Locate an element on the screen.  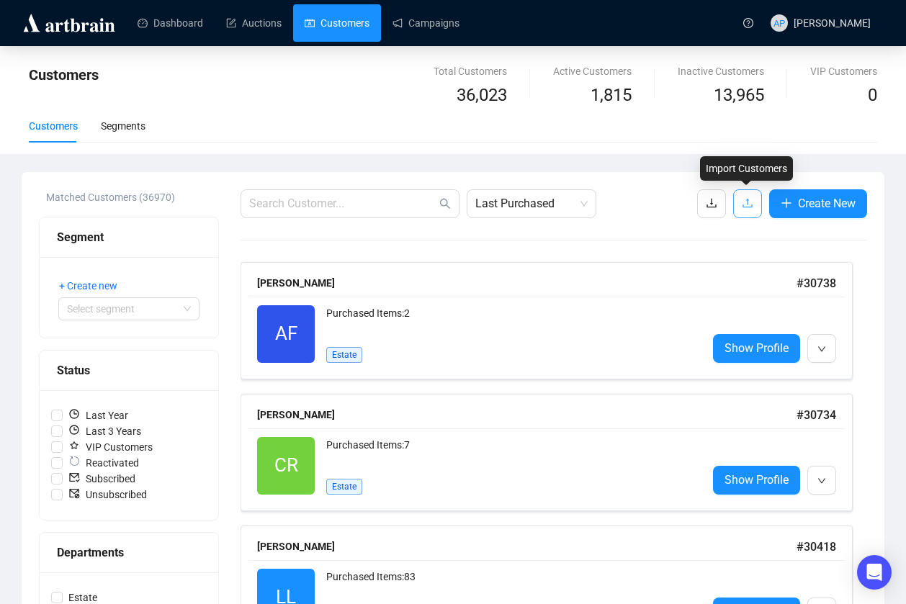
span: Last 3 Years is located at coordinates (104, 432).